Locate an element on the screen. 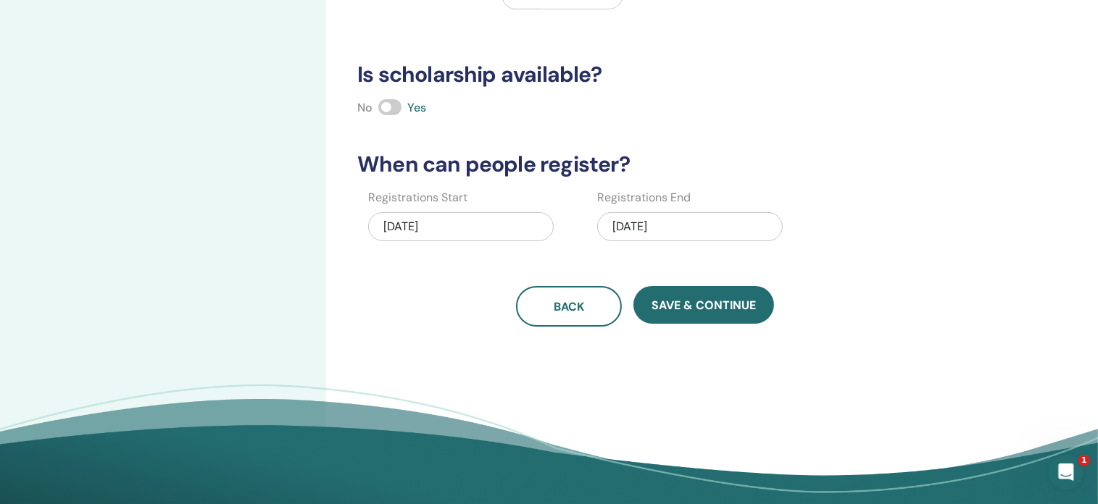 Image resolution: width=1098 pixels, height=504 pixels. h3: When can people register? is located at coordinates (645, 164).